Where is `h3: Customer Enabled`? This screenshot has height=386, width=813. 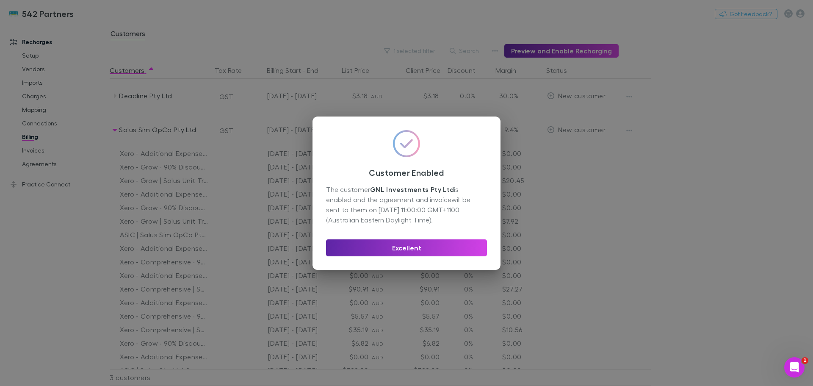
h3: Customer Enabled is located at coordinates (407, 172).